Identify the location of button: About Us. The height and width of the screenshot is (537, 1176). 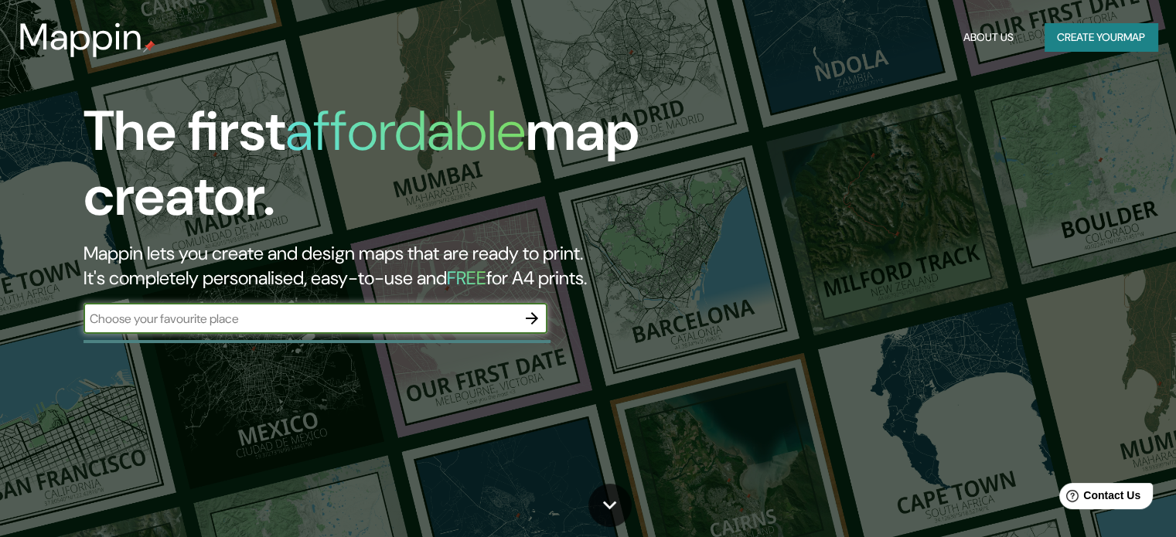
(988, 37).